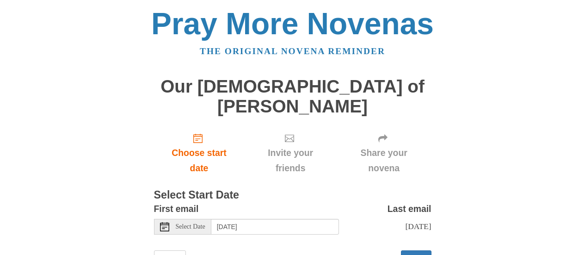 The width and height of the screenshot is (585, 255). I want to click on span: Share your novena, so click(384, 161).